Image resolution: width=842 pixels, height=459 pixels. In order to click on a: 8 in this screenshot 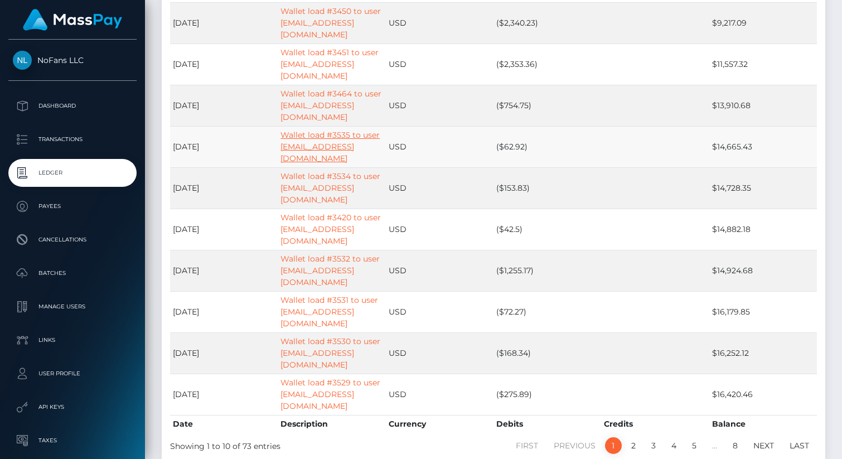, I will do `click(735, 445)`.